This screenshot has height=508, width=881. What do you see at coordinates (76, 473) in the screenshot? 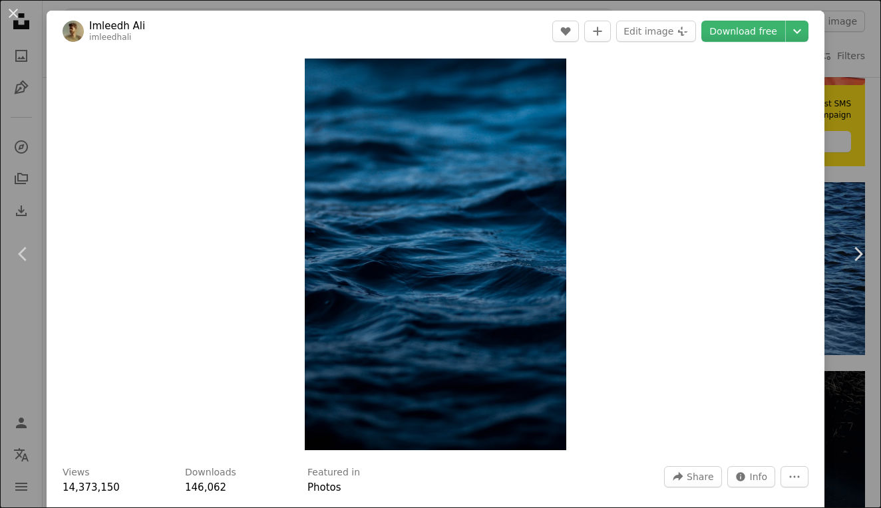
I see `h3: Views` at bounding box center [76, 473].